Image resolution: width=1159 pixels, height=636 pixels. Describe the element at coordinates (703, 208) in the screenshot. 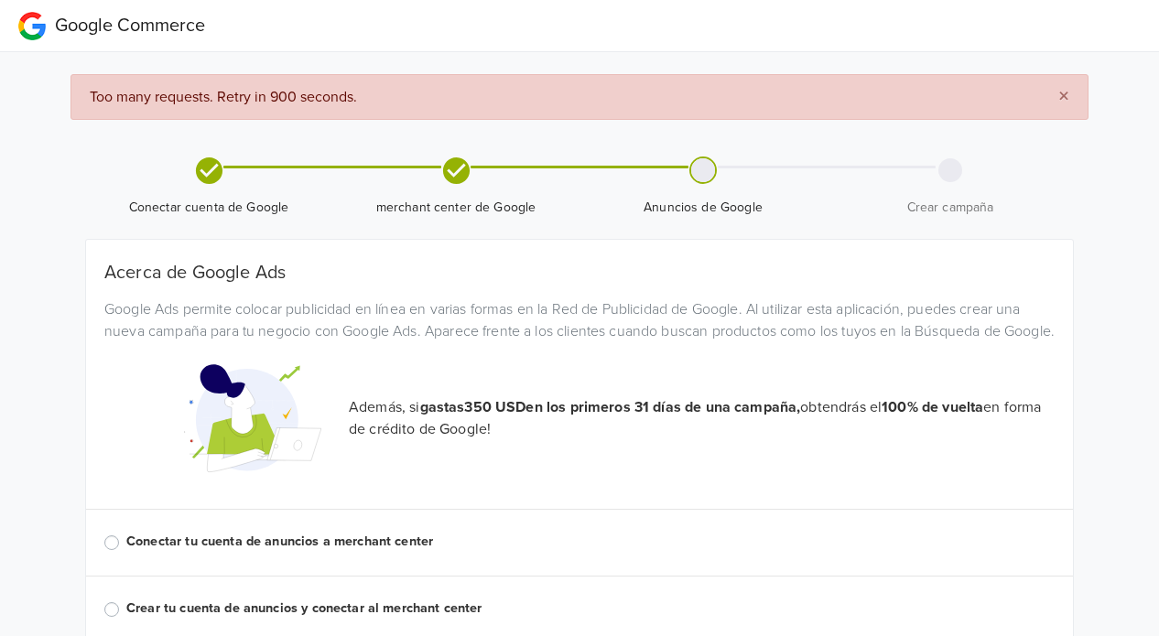

I see `span: Anuncios de Google` at that location.